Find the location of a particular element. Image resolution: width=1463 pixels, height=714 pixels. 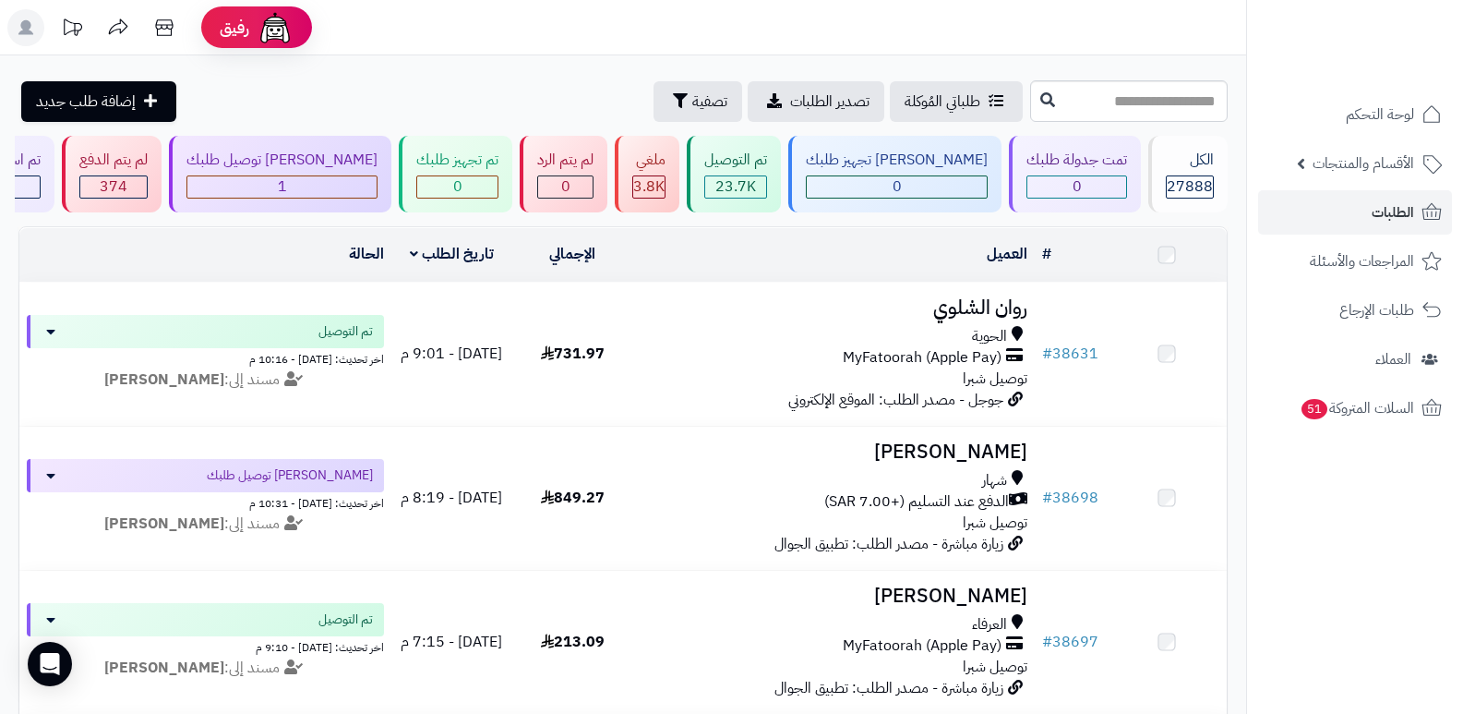

span: 849.27 is located at coordinates (572, 498).